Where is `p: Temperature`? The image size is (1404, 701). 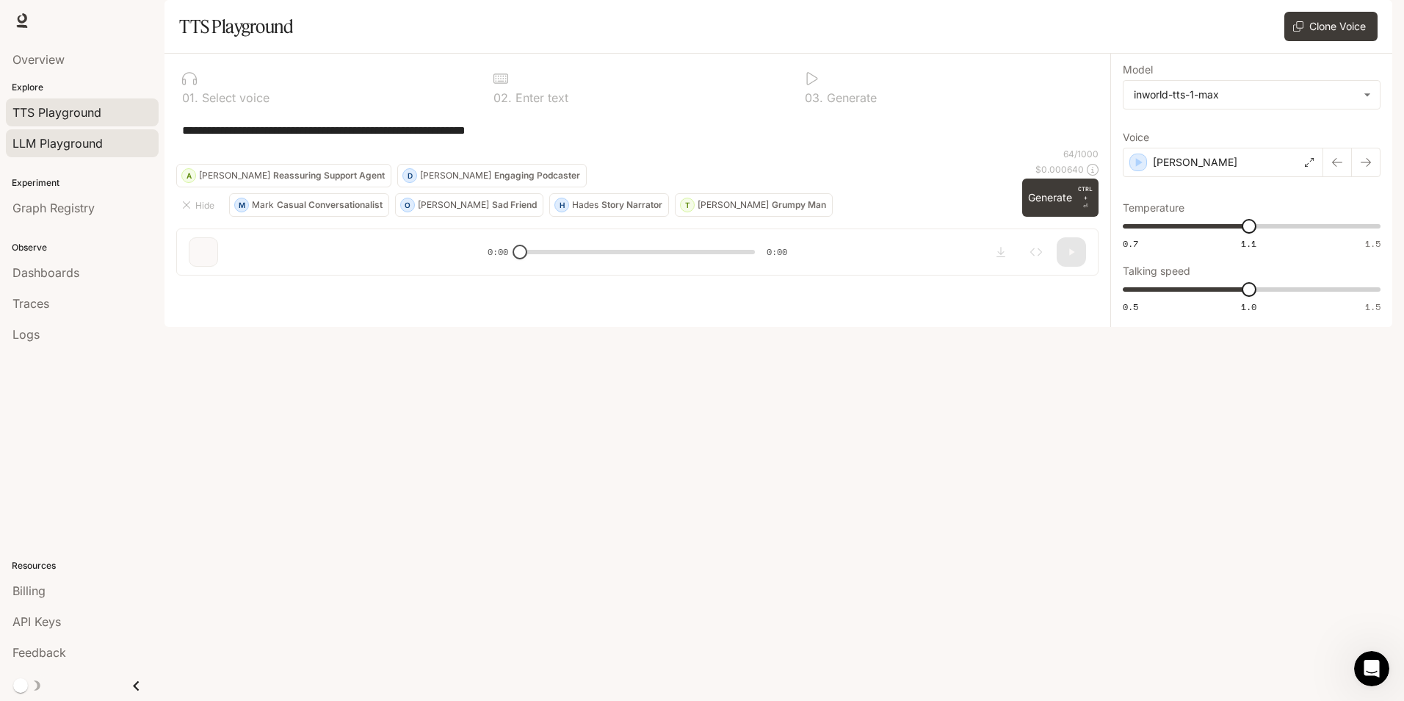
p: Temperature is located at coordinates (1154, 208).